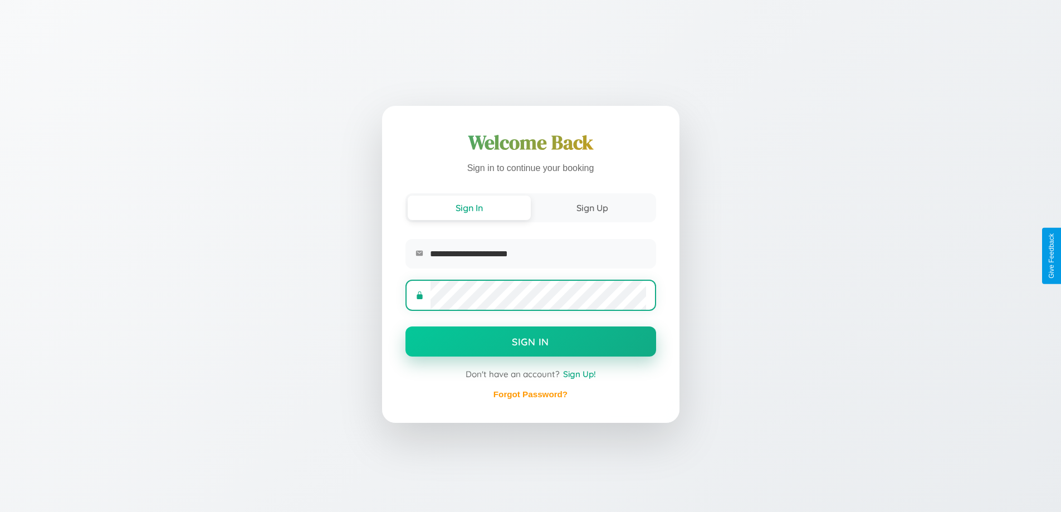 The image size is (1061, 512). What do you see at coordinates (531, 374) in the screenshot?
I see `div: Don't have an account?` at bounding box center [531, 374].